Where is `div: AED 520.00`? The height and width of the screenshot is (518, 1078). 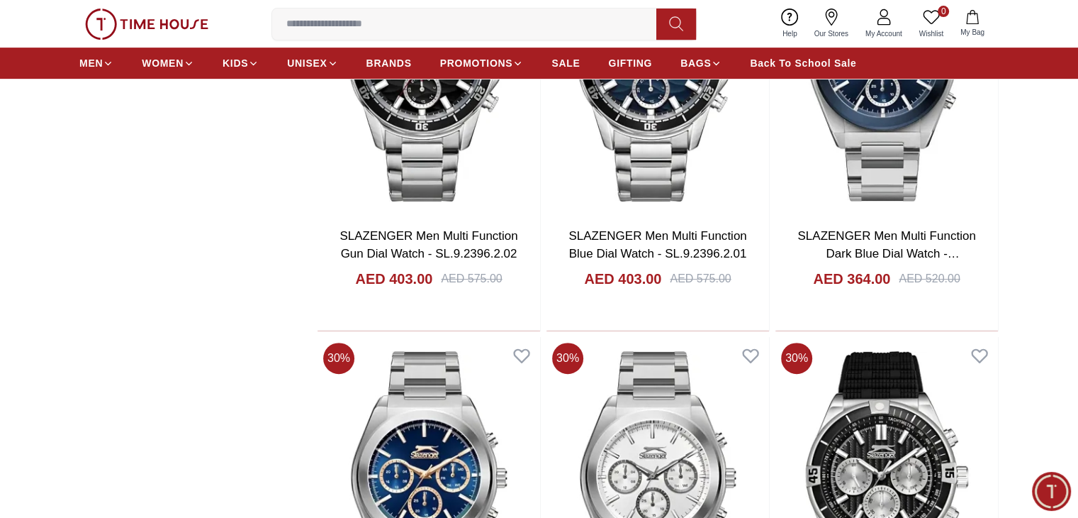 div: AED 520.00 is located at coordinates (929, 279).